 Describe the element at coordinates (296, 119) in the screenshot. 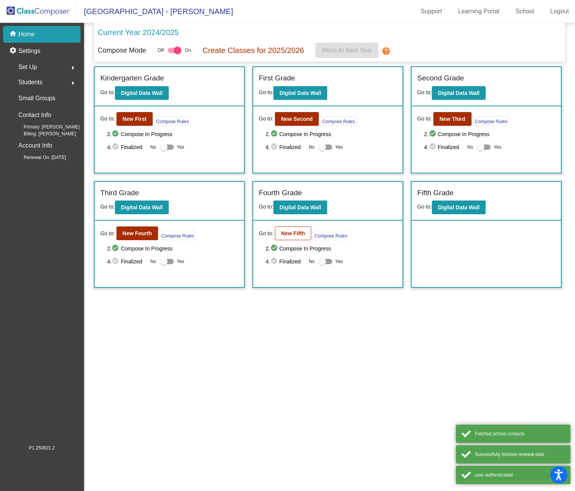

I see `button: New Second` at that location.